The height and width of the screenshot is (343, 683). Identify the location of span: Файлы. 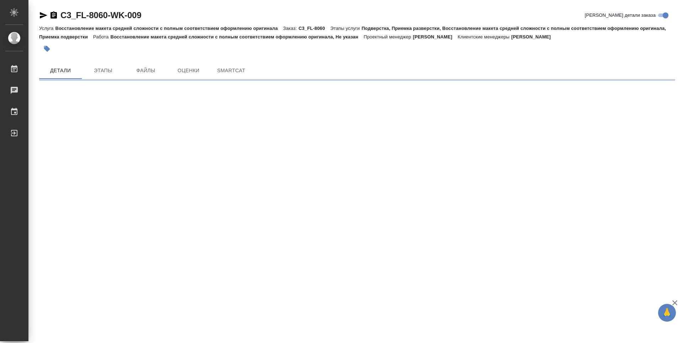
(146, 70).